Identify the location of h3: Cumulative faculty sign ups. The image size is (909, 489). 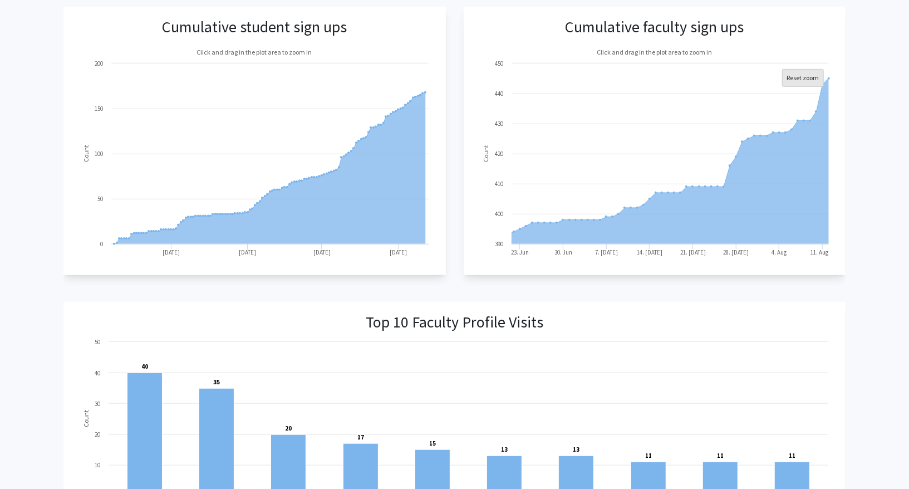
(654, 27).